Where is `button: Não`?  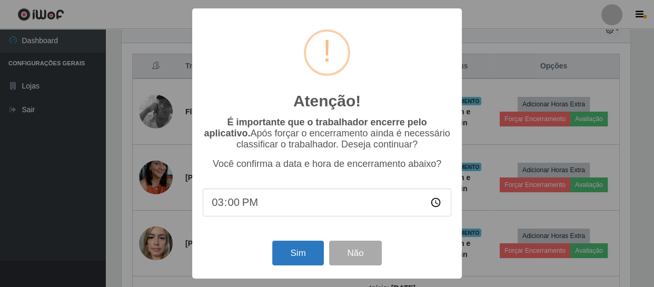
button: Não is located at coordinates (355, 253).